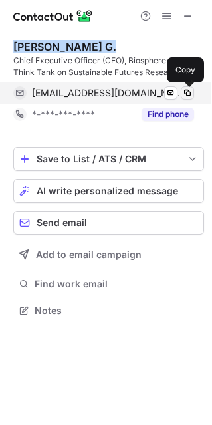 This screenshot has width=212, height=425. What do you see at coordinates (89, 255) in the screenshot?
I see `span: Add to email campaign` at bounding box center [89, 255].